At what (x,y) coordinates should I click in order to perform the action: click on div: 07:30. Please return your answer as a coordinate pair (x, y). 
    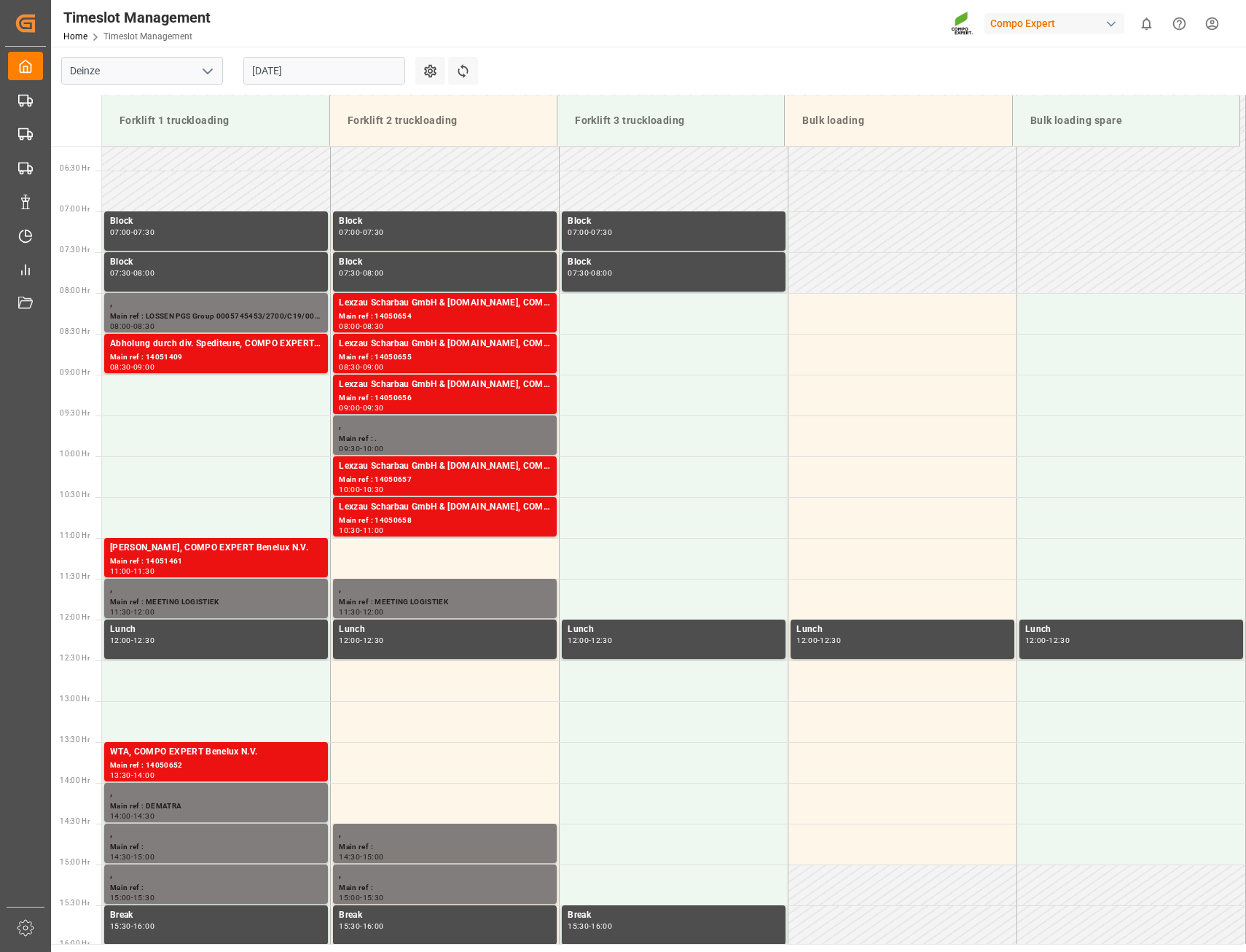
    Looking at the image, I should click on (121, 273).